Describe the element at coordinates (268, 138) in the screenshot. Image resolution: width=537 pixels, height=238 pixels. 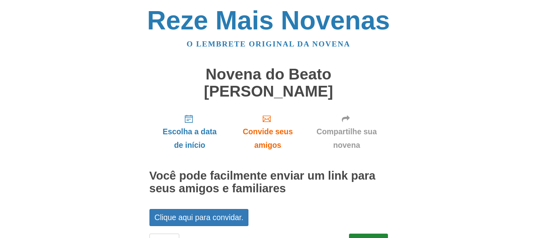
I see `font: Convide seus amigos` at that location.